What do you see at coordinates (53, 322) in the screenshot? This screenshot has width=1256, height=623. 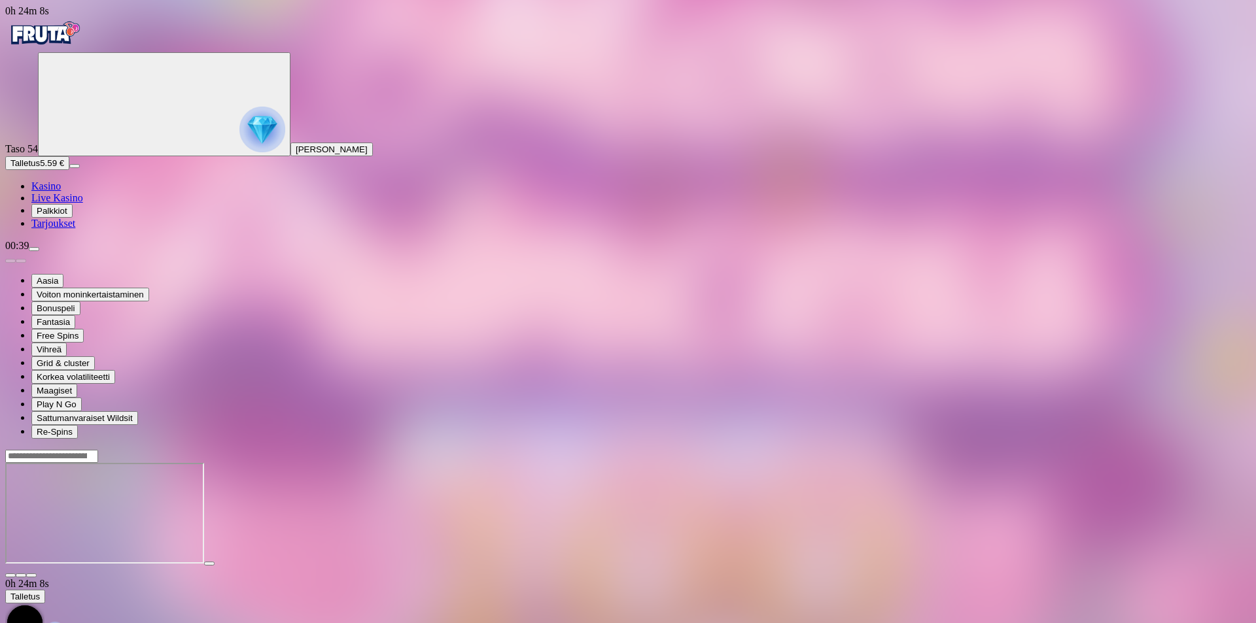 I see `span: Fantasia` at bounding box center [53, 322].